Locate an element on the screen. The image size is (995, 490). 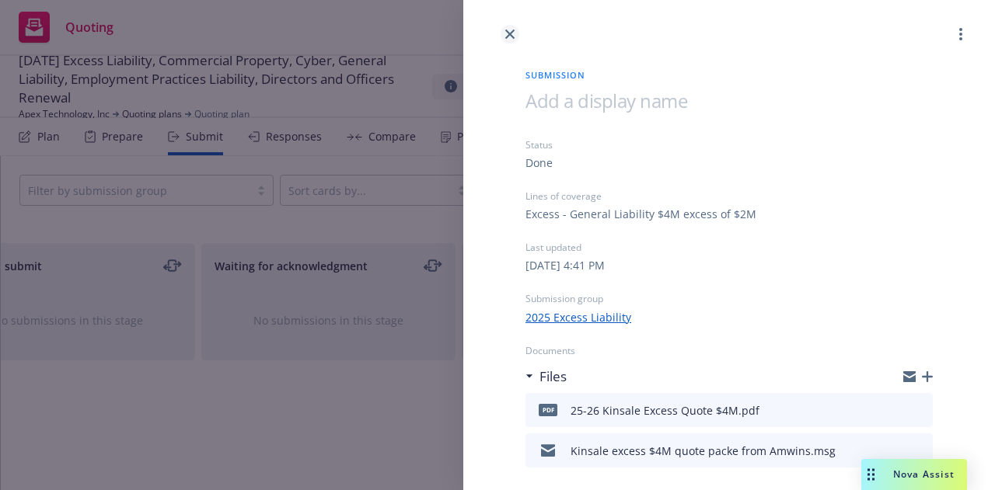
div: Excess - General Liability $4M excess of $2M is located at coordinates (640, 214).